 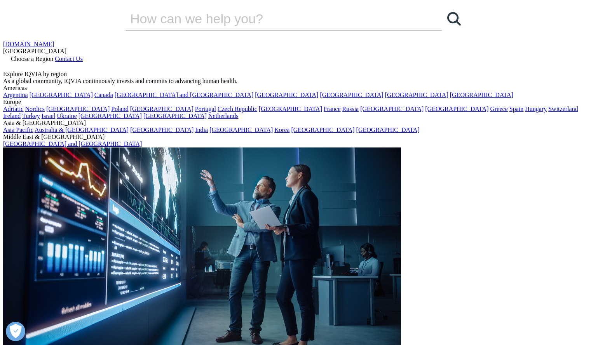 What do you see at coordinates (516, 109) in the screenshot?
I see `a: Spain` at bounding box center [516, 109].